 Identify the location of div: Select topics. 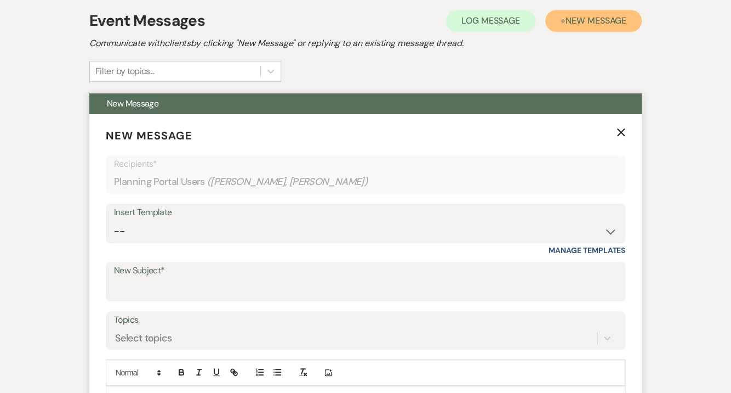
(144, 338).